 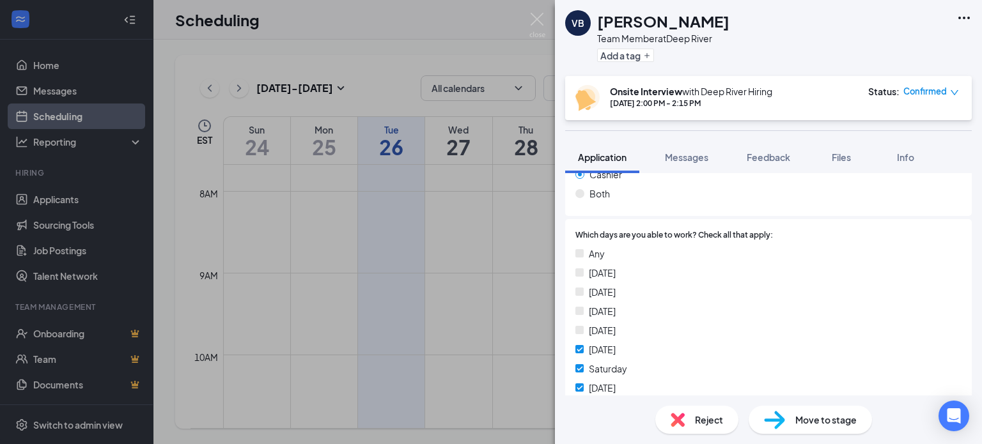 What do you see at coordinates (606, 175) in the screenshot?
I see `span: Cashier` at bounding box center [606, 175].